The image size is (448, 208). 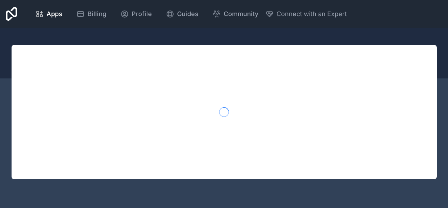 I want to click on a: Profile, so click(x=136, y=14).